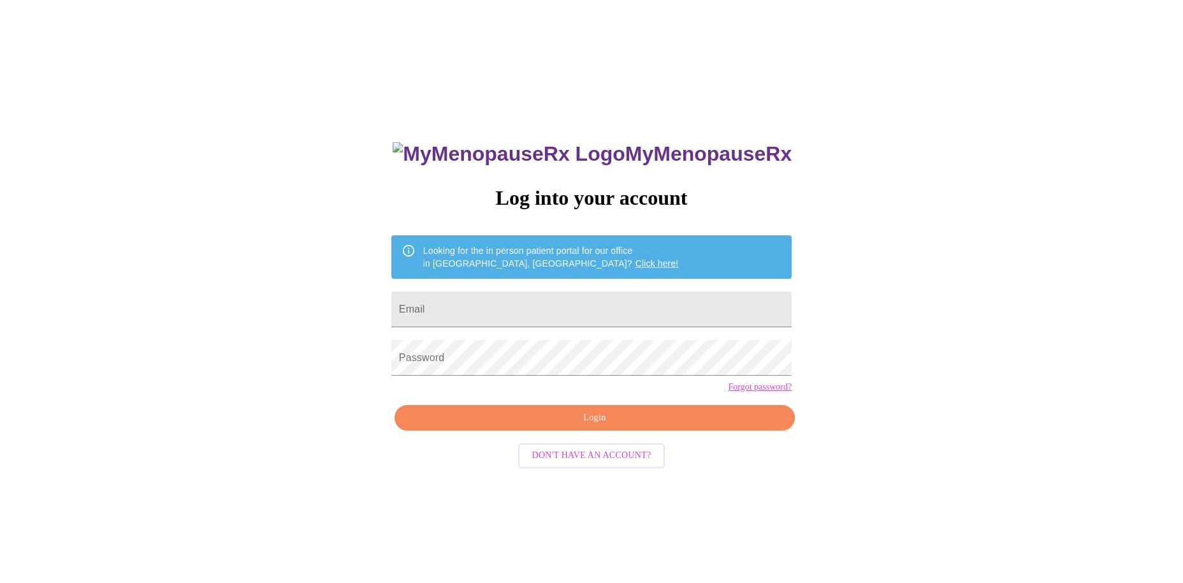  What do you see at coordinates (595, 418) in the screenshot?
I see `button: Login` at bounding box center [595, 418].